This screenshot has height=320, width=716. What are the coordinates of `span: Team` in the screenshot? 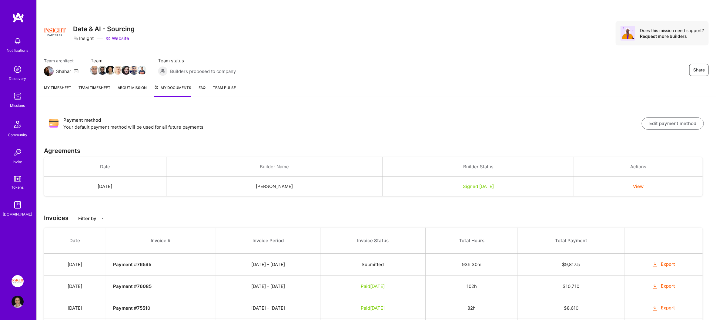 It's located at (118, 61).